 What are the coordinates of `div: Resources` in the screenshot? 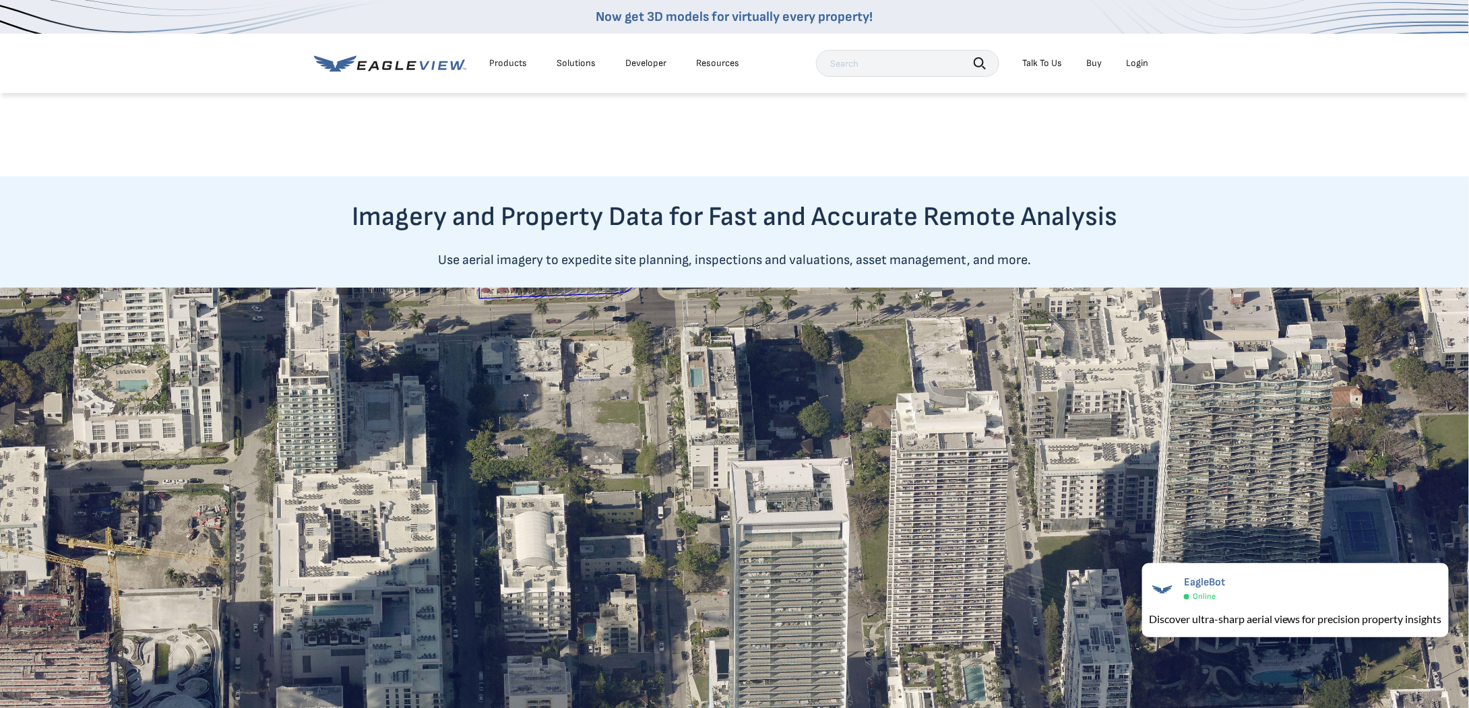 It's located at (718, 63).